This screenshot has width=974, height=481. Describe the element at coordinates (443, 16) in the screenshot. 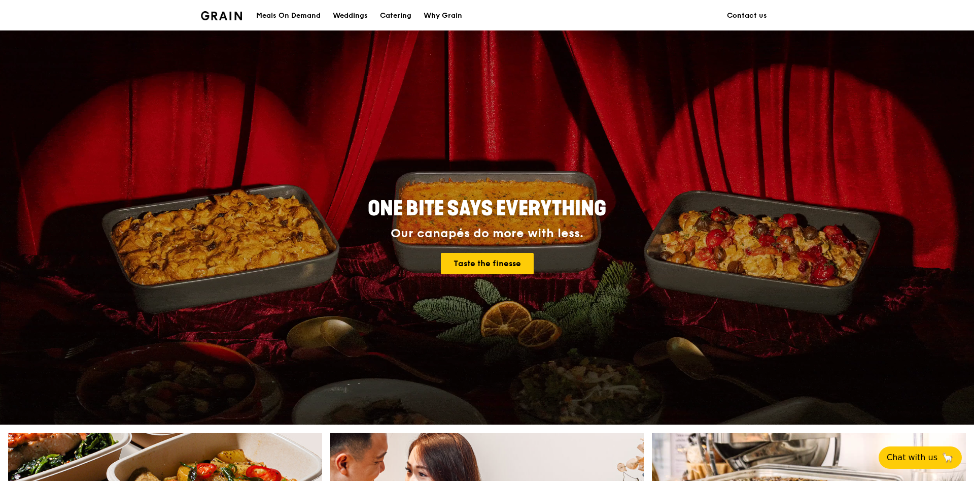

I see `a: Why Grain` at that location.